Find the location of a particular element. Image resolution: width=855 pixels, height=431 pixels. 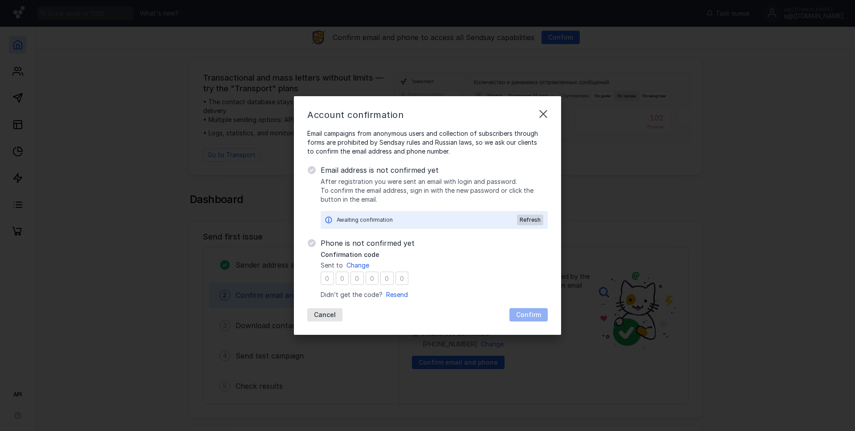

button: Cancel is located at coordinates (325, 315).